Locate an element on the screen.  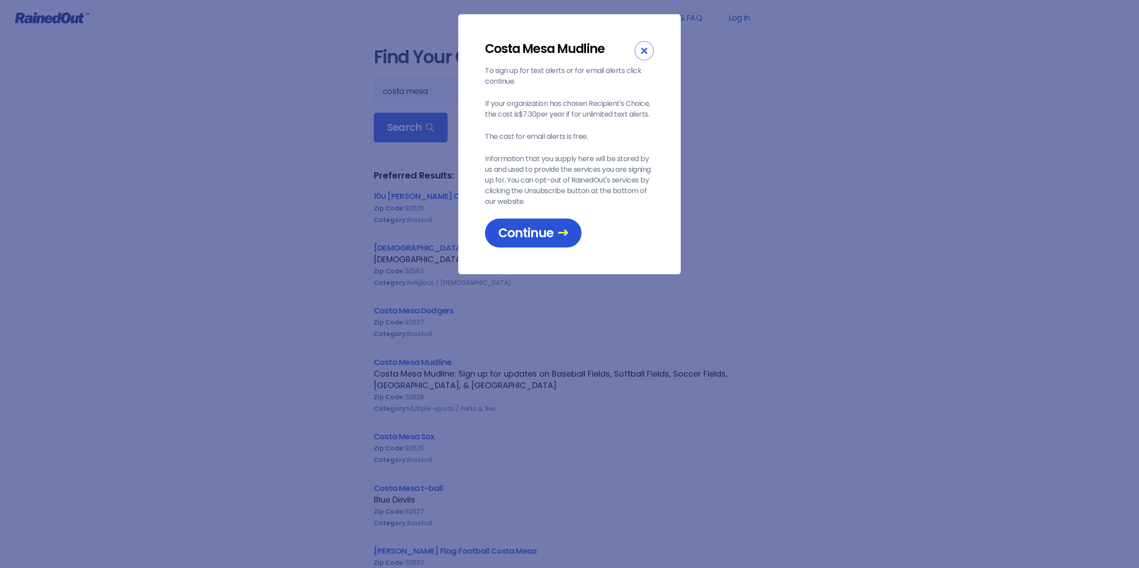
p: To sign up for text alerts or for email alerts click continue. is located at coordinates (569, 76).